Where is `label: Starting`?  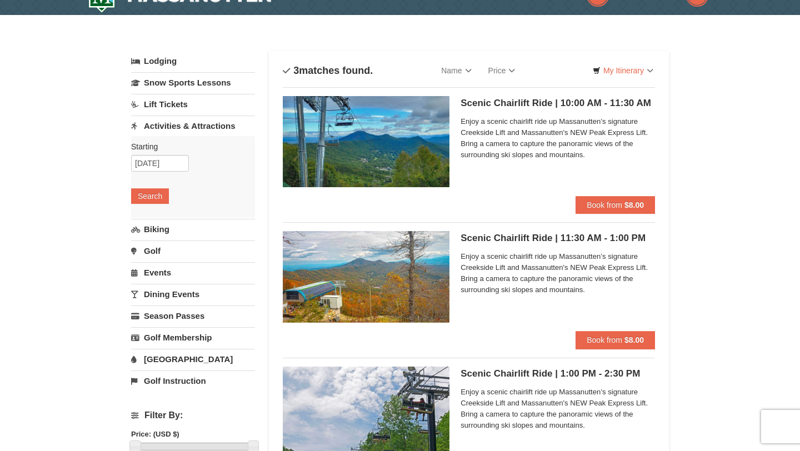
label: Starting is located at coordinates (189, 147).